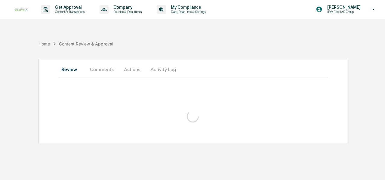 This screenshot has width=385, height=180. Describe the element at coordinates (86, 44) in the screenshot. I see `div: Content Review & Approval` at that location.